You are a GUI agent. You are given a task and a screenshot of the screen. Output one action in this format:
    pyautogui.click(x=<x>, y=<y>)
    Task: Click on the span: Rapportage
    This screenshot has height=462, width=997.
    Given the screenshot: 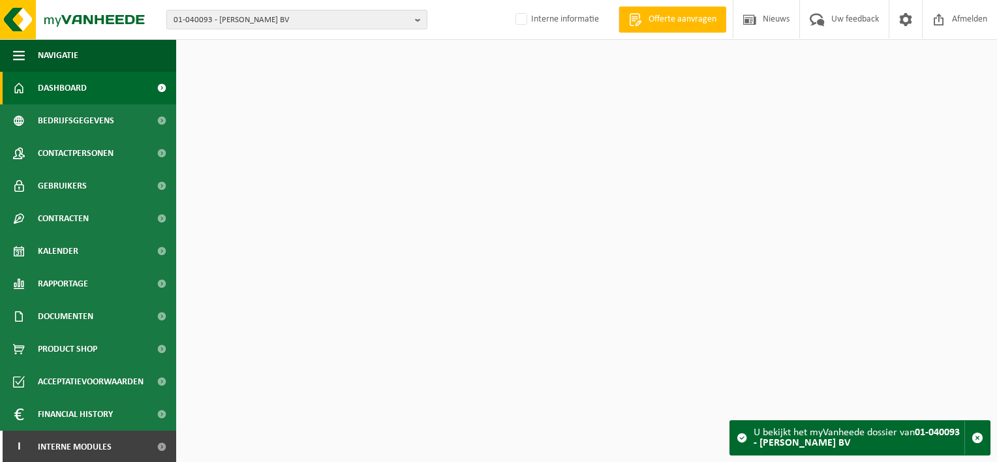 What is the action you would take?
    pyautogui.click(x=63, y=284)
    